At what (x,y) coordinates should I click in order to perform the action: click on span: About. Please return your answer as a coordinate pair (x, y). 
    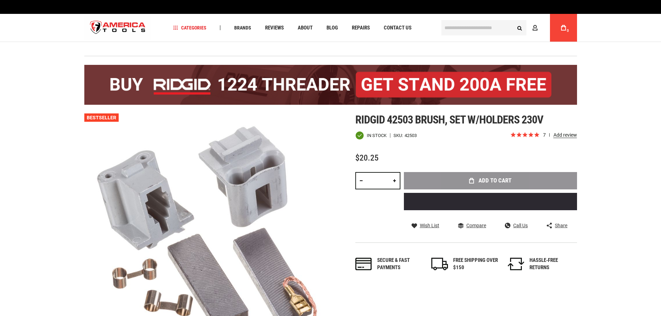
    Looking at the image, I should click on (305, 28).